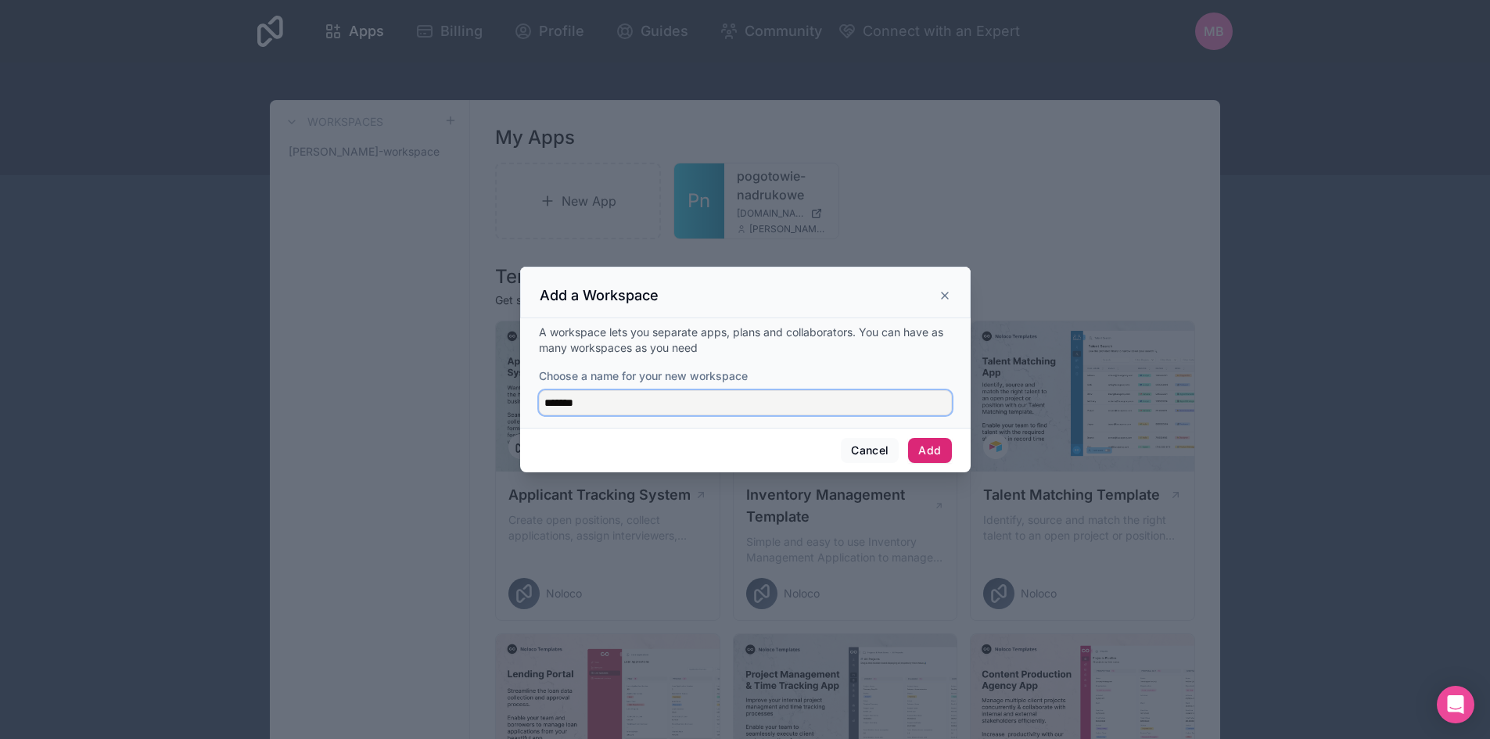  What do you see at coordinates (599, 296) in the screenshot?
I see `h3: Add a Workspace` at bounding box center [599, 296].